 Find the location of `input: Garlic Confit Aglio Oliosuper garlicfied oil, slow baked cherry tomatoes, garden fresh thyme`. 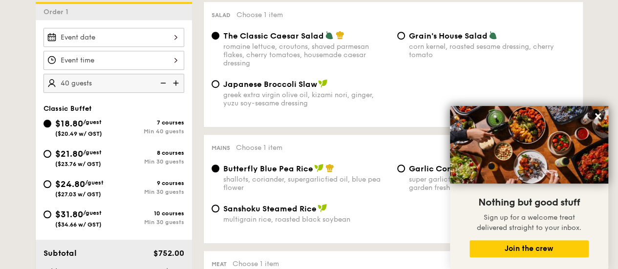

input: Garlic Confit Aglio Oliosuper garlicfied oil, slow baked cherry tomatoes, garden fresh thyme is located at coordinates (401, 169).